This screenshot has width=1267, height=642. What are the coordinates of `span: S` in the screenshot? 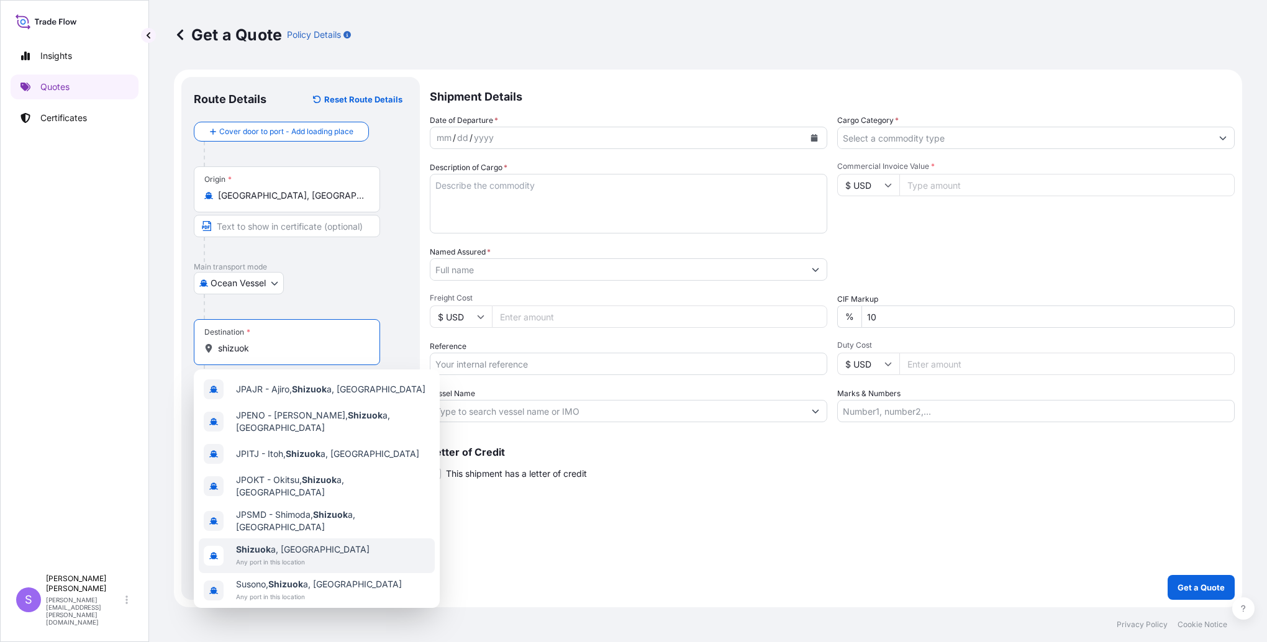 It's located at (29, 600).